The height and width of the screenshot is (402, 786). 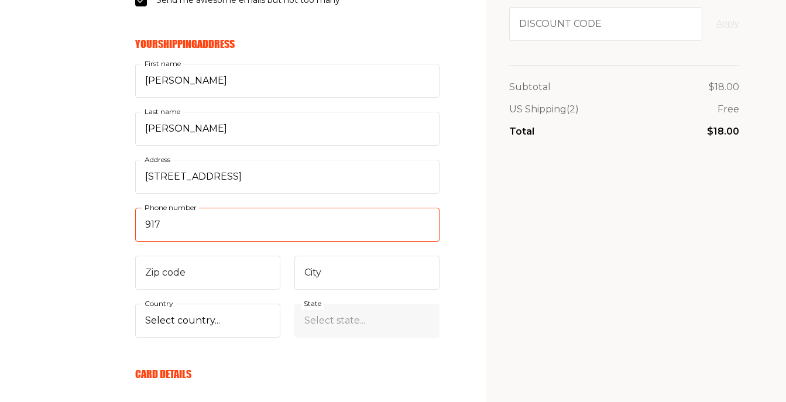 I want to click on input: Phone number, so click(x=287, y=225).